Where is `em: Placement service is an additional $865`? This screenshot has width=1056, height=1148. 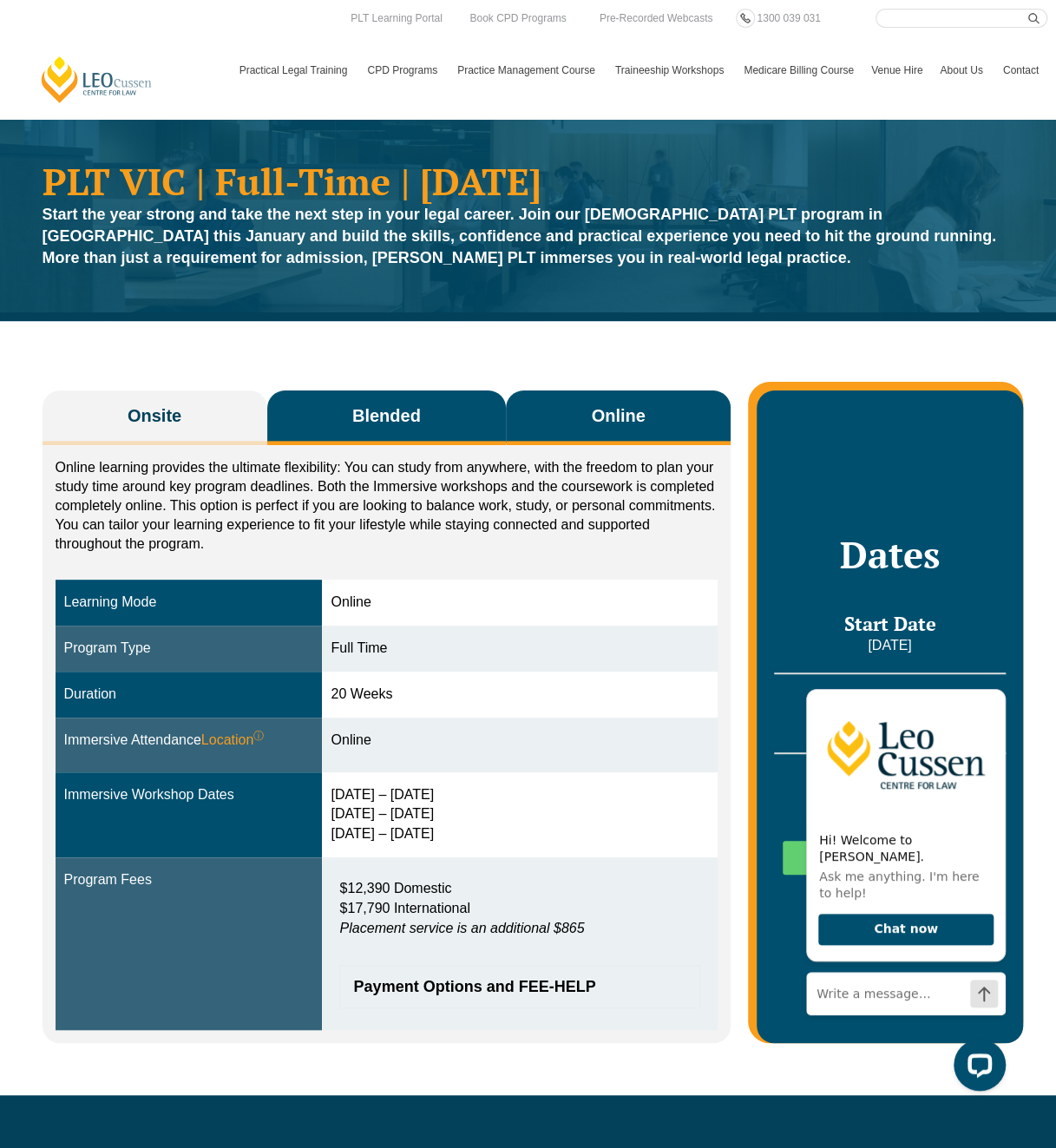
em: Placement service is an additional $865 is located at coordinates (462, 928).